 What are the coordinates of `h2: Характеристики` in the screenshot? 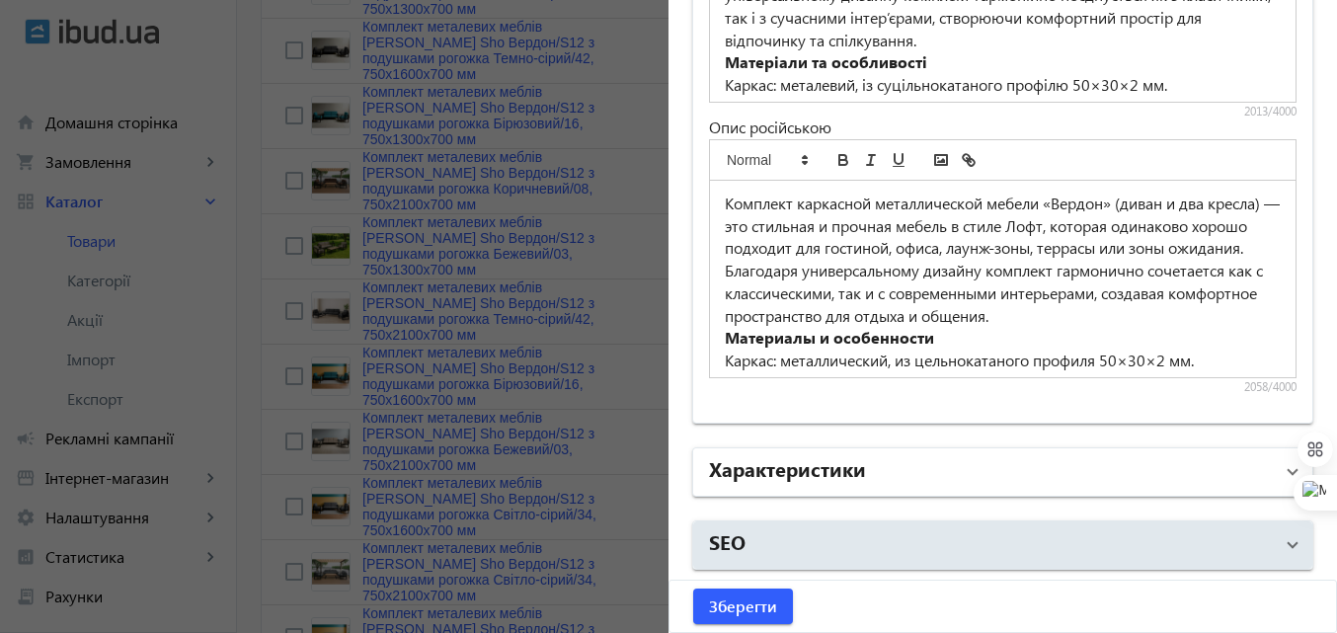 It's located at (787, 468).